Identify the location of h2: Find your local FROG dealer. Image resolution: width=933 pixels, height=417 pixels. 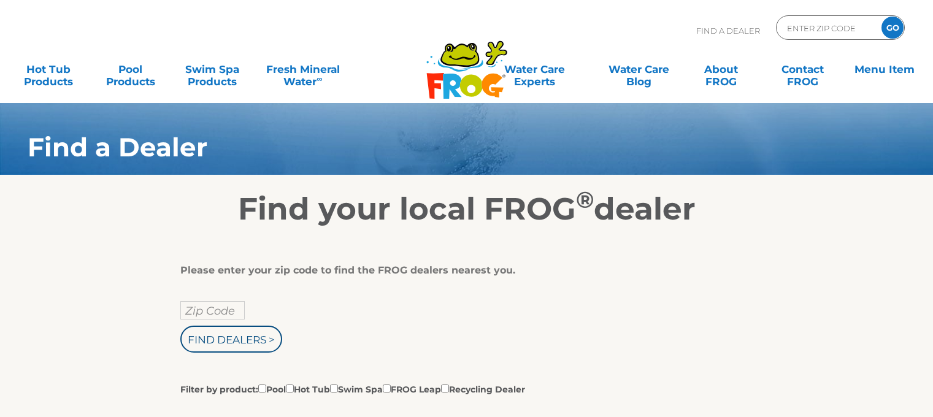
(466, 209).